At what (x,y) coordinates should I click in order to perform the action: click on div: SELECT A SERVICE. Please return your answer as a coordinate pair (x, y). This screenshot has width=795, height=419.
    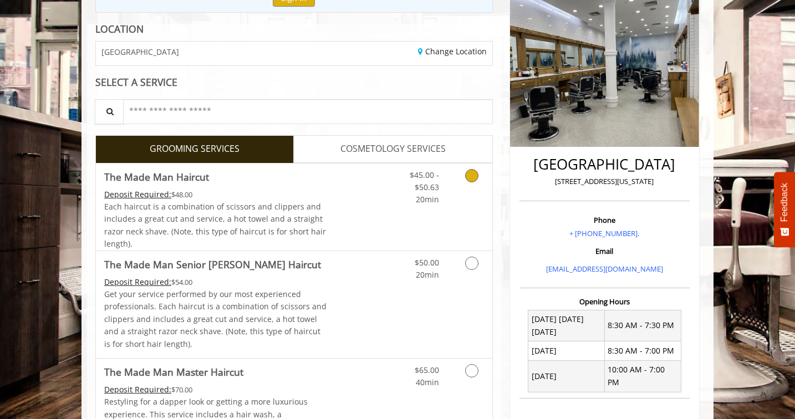
    Looking at the image, I should click on (294, 82).